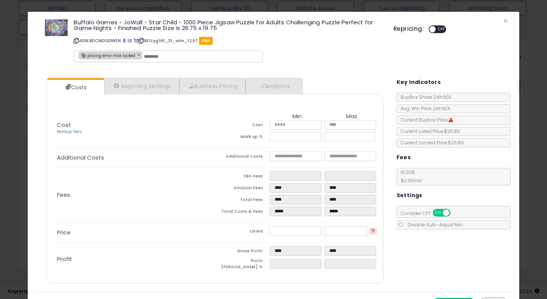 Image resolution: width=547 pixels, height=299 pixels. Describe the element at coordinates (228, 25) in the screenshot. I see `h3: Buffalo Games - JoWall - Star Child - 1000 Piece Jigsaw Puzzle for Adults Challenging Puzzle Perf...` at that location.